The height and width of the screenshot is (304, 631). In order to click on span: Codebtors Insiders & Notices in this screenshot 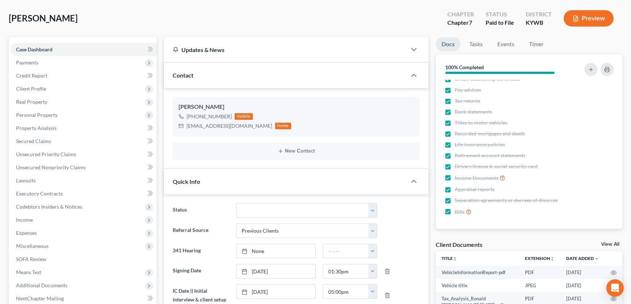, I will do `click(49, 207)`.